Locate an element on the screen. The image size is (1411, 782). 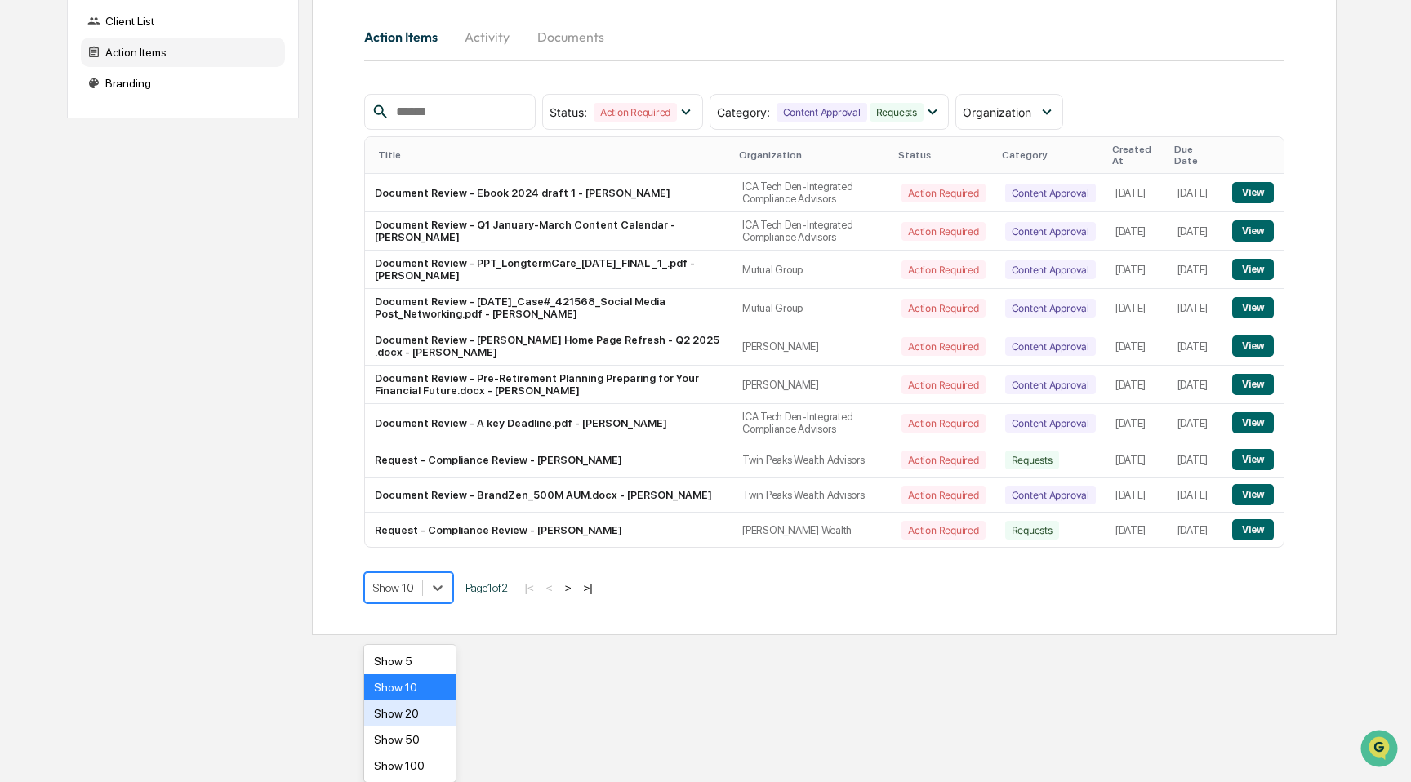
div: Action Items is located at coordinates (183, 52).